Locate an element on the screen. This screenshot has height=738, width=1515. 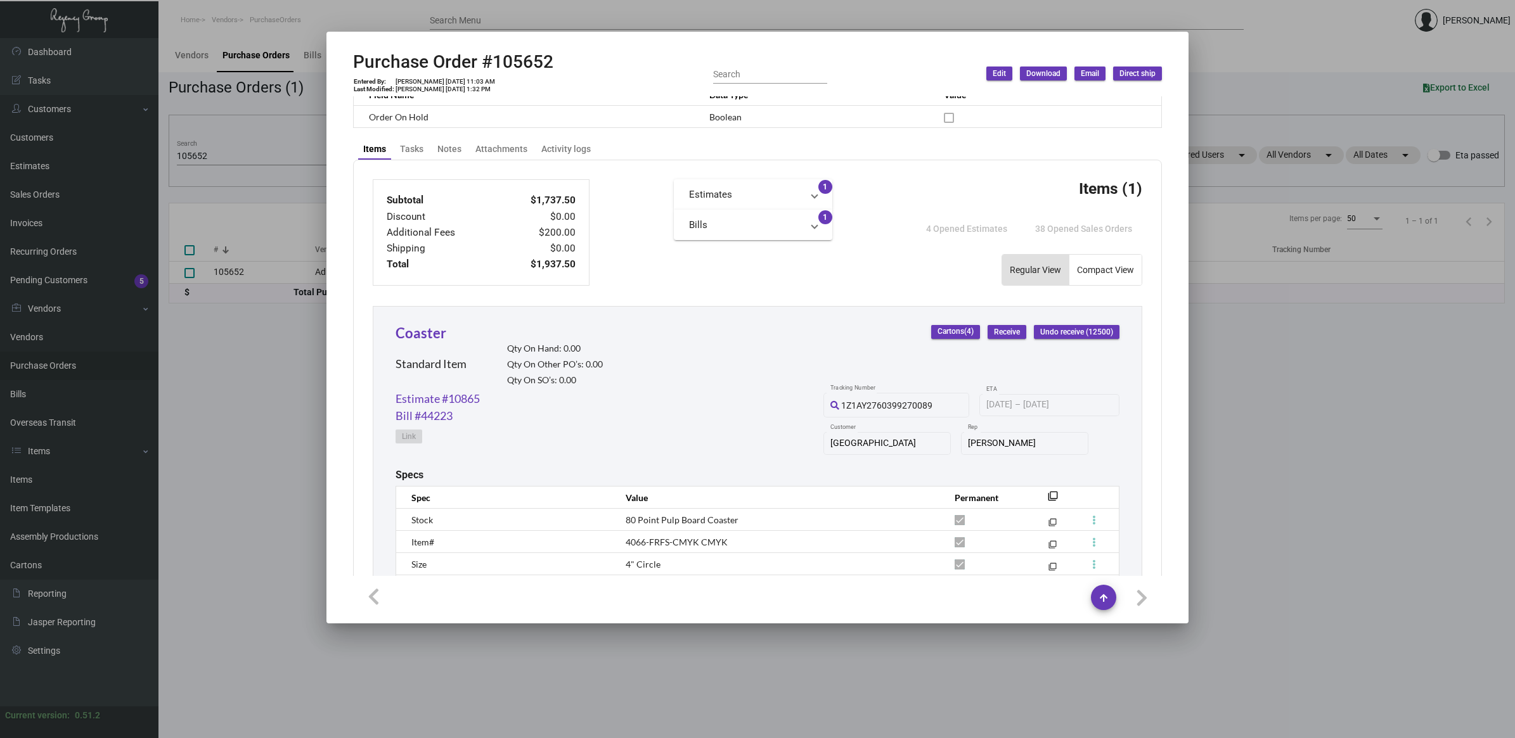
div: Notes is located at coordinates (449, 149).